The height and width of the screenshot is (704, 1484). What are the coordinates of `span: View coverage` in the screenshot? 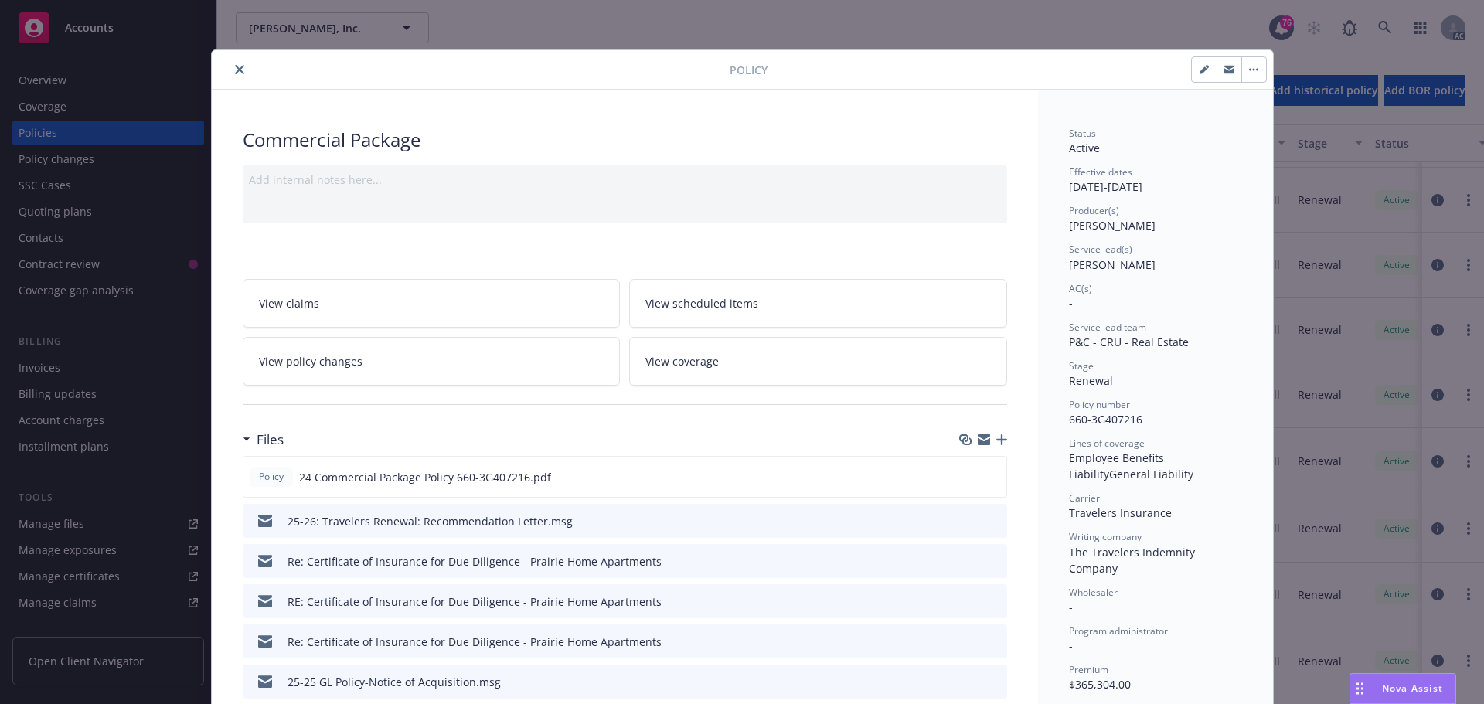 It's located at (682, 361).